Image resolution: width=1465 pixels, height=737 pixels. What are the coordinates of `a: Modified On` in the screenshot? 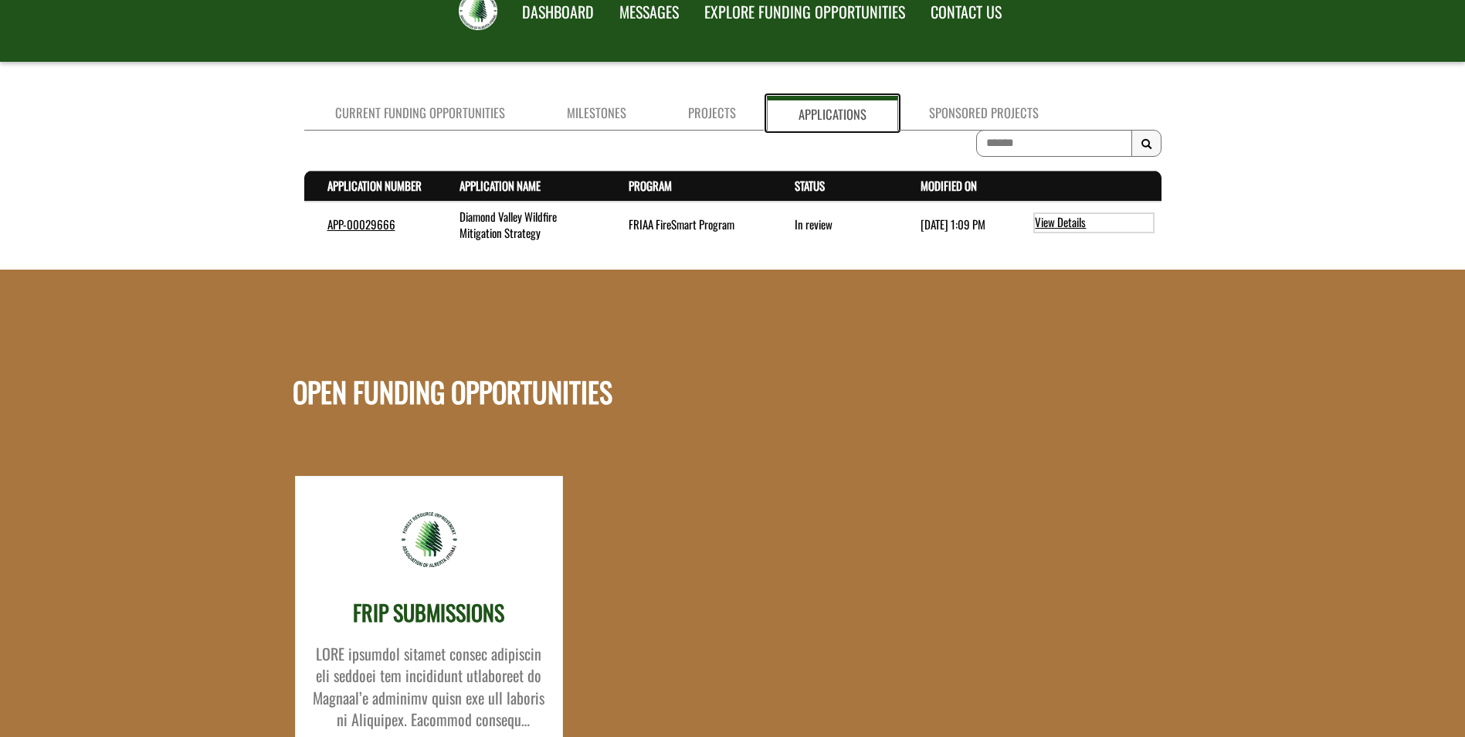 It's located at (949, 185).